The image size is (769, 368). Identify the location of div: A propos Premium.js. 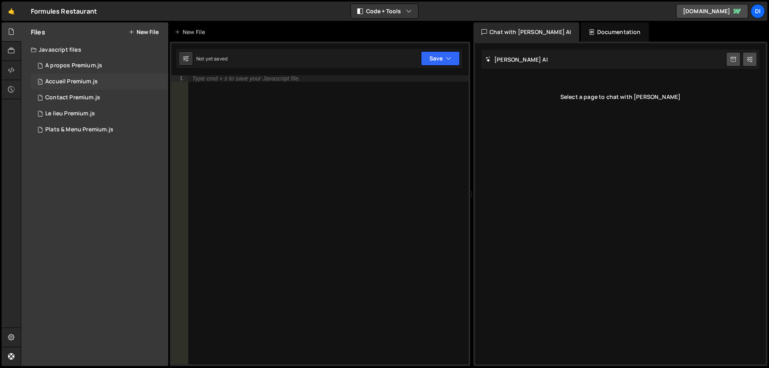
(74, 66).